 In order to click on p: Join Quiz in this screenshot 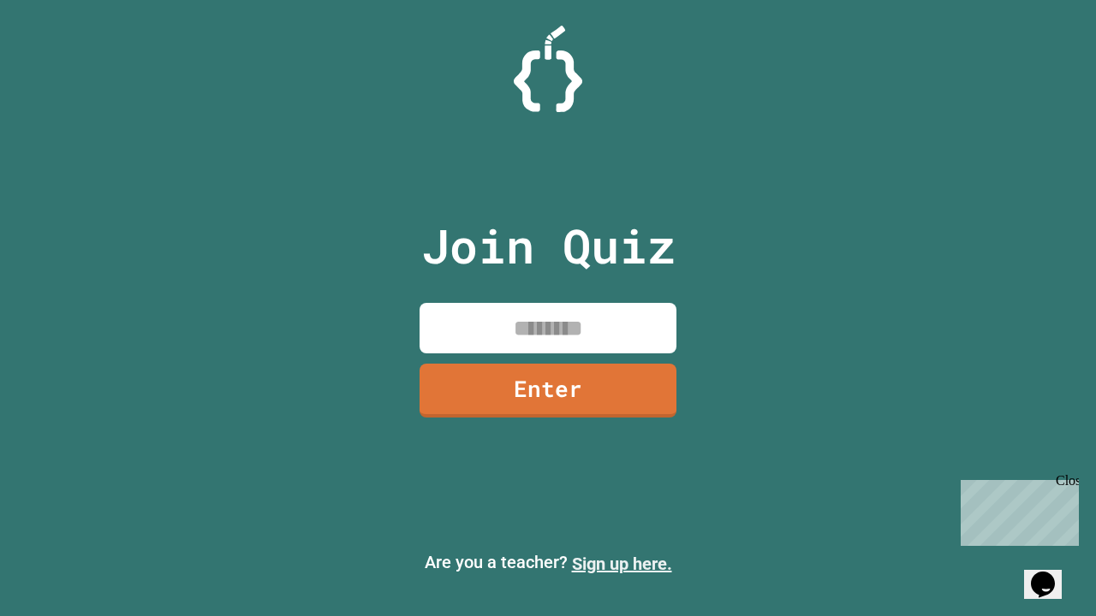, I will do `click(548, 246)`.